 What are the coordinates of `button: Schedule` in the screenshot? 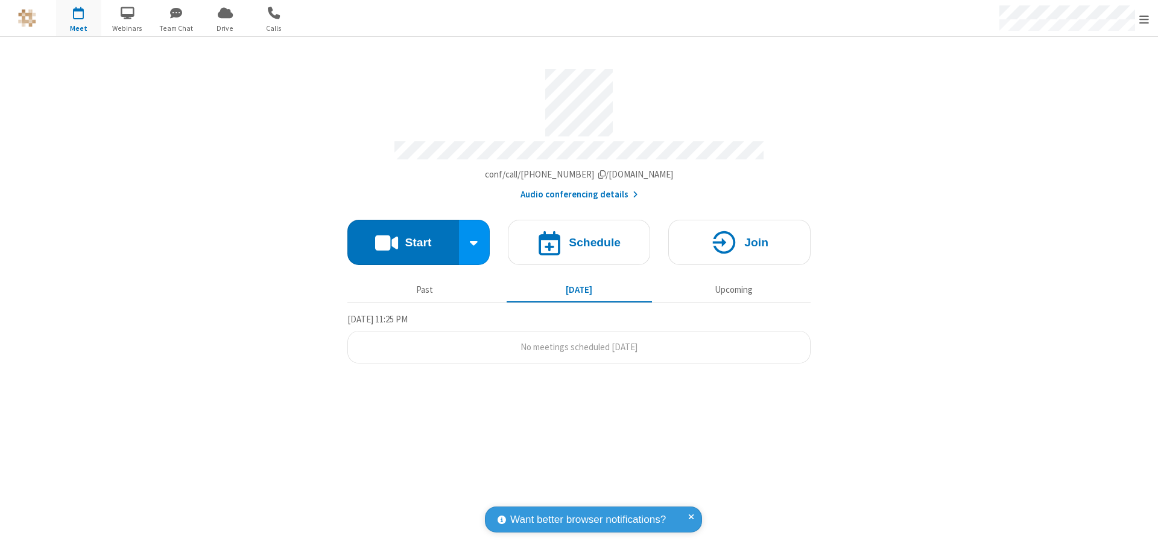 It's located at (579, 242).